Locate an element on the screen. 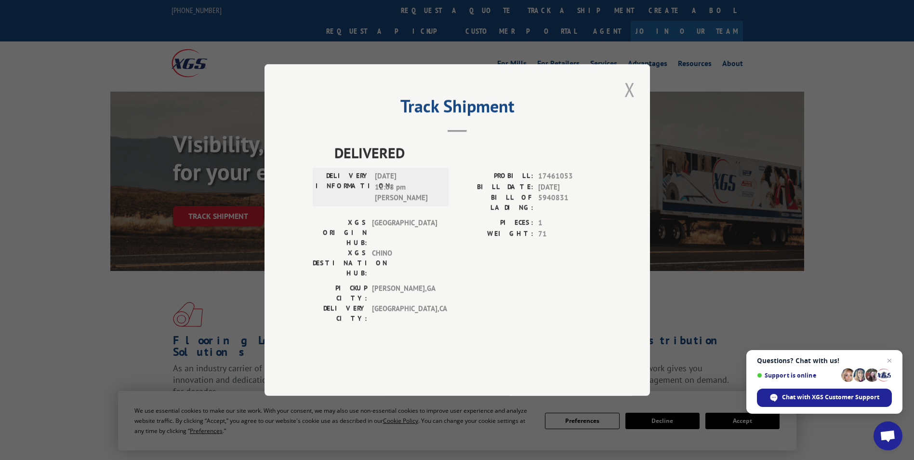  label: PROBILL: is located at coordinates (496, 176).